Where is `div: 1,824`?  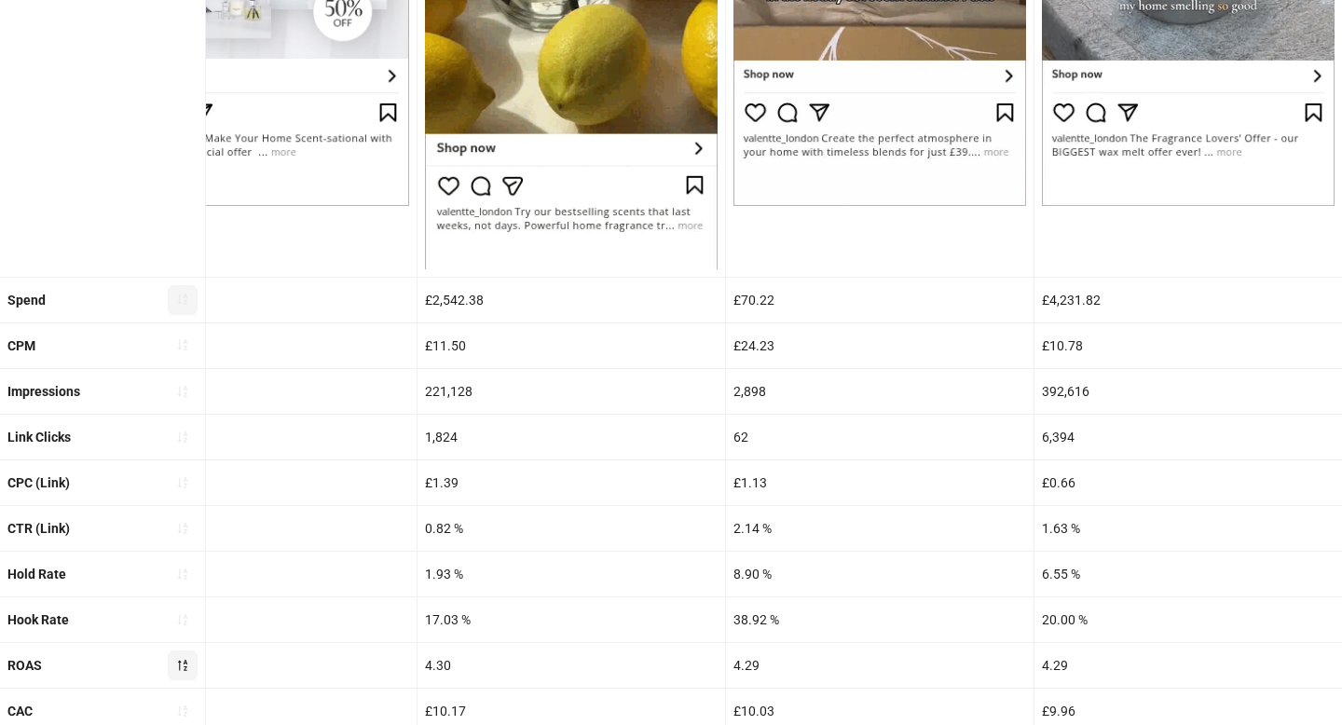 div: 1,824 is located at coordinates (571, 437).